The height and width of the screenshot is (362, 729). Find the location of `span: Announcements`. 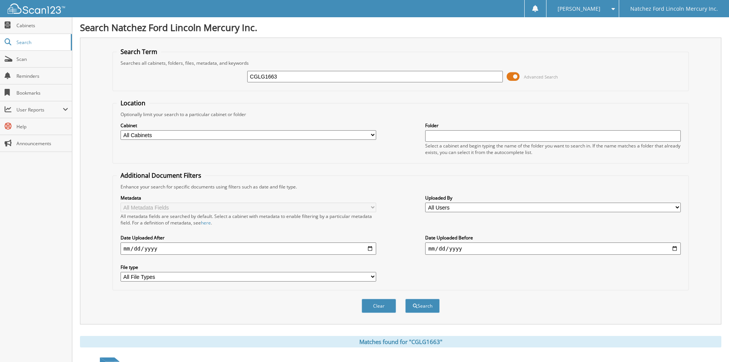

span: Announcements is located at coordinates (42, 143).